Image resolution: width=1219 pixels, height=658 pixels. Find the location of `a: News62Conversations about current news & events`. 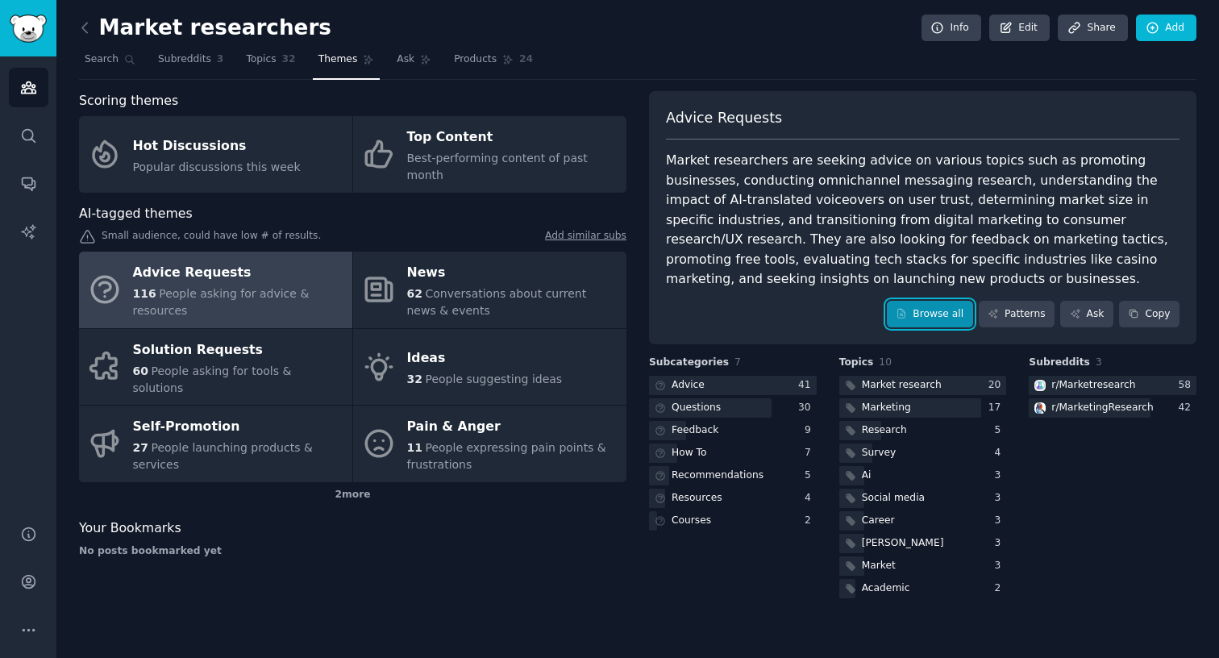

a: News62Conversations about current news & events is located at coordinates (489, 289).